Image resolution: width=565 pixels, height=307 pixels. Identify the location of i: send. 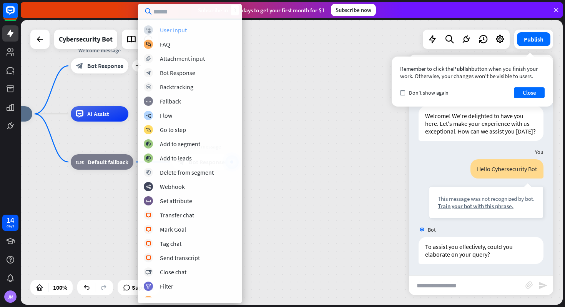
(543, 285).